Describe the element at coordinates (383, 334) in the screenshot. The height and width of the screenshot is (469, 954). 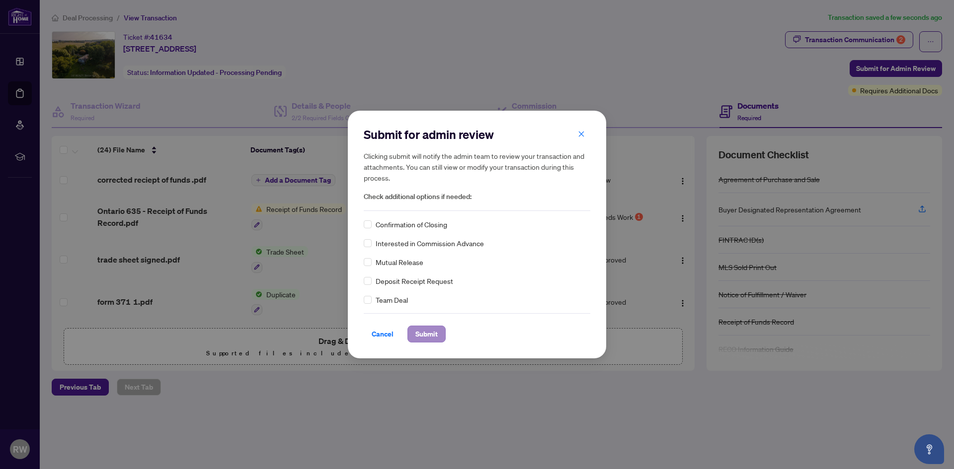
I see `button: Cancel` at that location.